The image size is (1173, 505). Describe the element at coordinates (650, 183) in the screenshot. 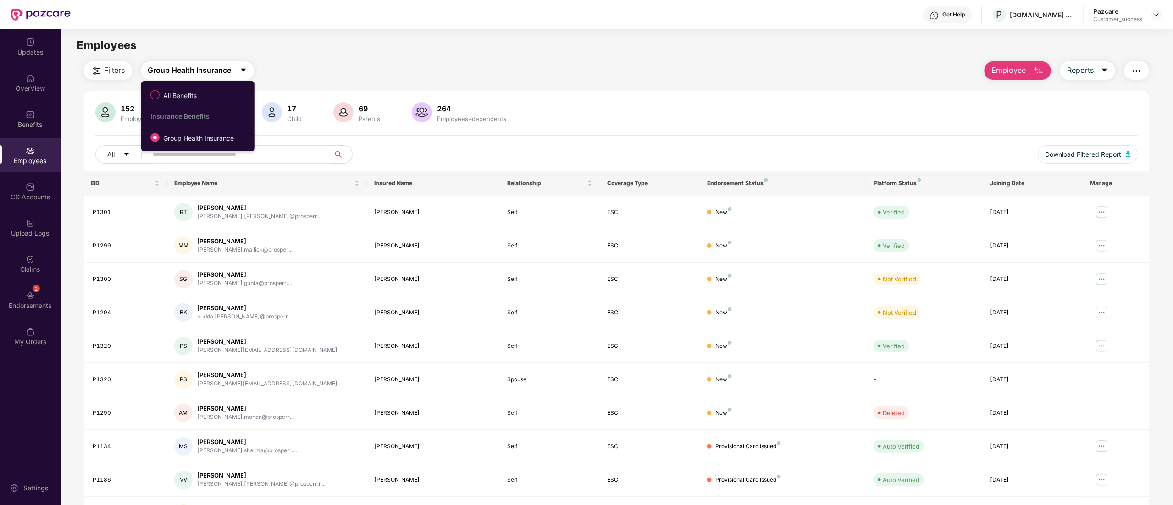

I see `th: Coverage Type` at that location.